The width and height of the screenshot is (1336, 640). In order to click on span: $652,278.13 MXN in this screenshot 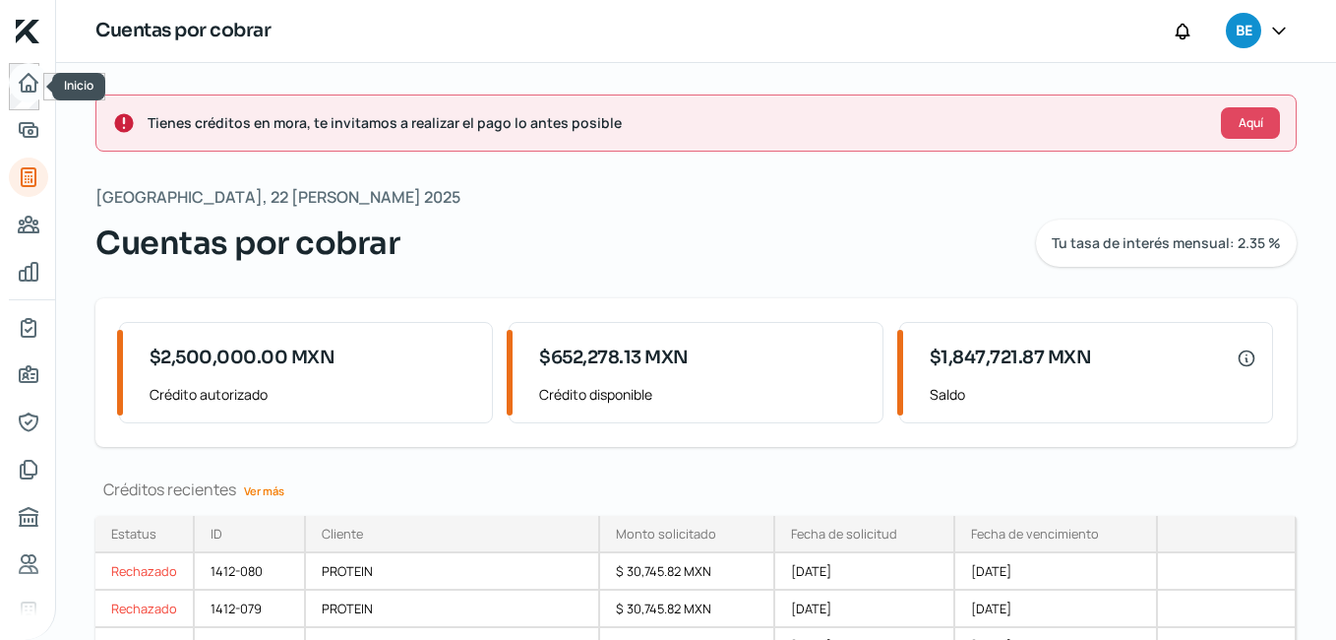, I will do `click(614, 357)`.